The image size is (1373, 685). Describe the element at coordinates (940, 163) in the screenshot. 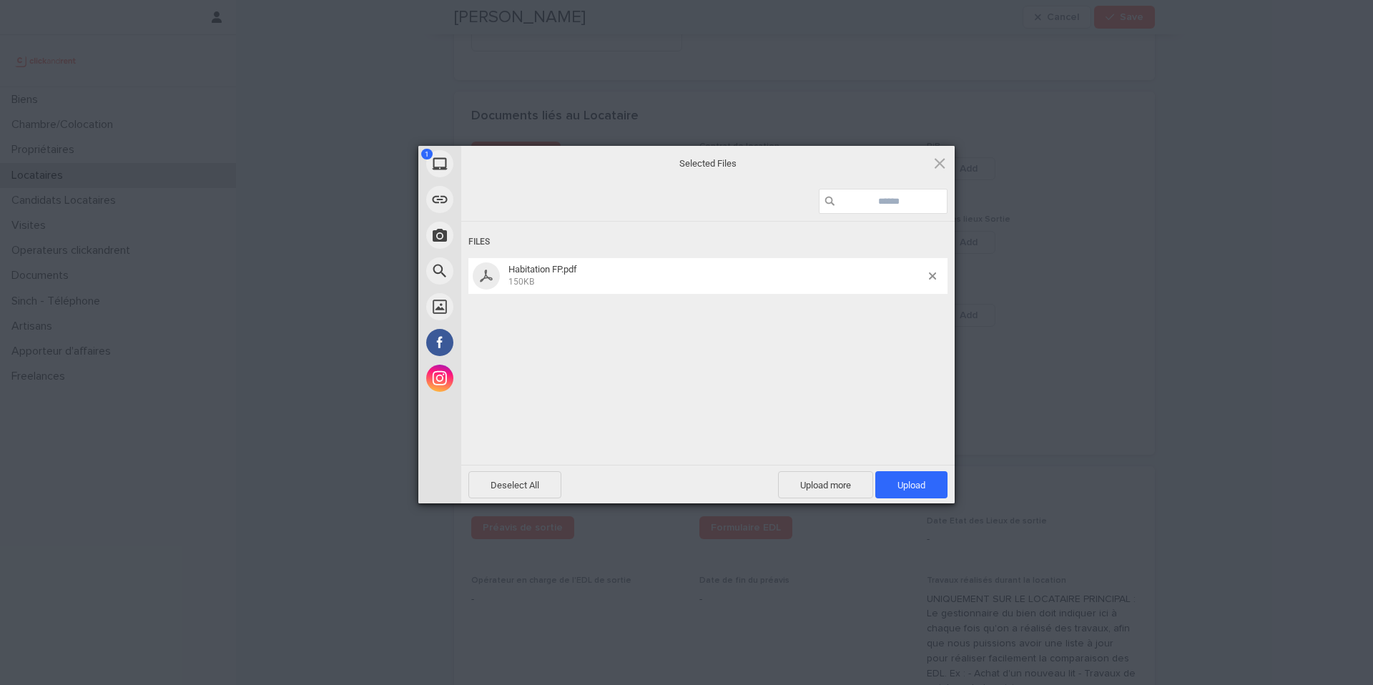

I see `span: Click here or hit ESC to close picker` at that location.